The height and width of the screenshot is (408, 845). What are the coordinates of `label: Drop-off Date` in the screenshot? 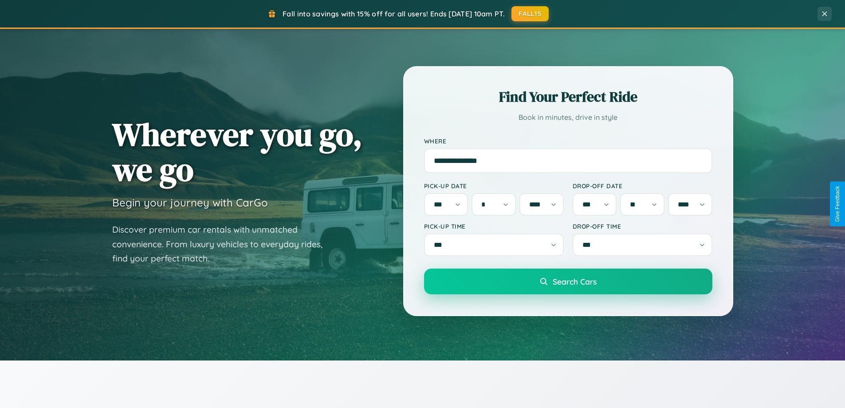 It's located at (643, 185).